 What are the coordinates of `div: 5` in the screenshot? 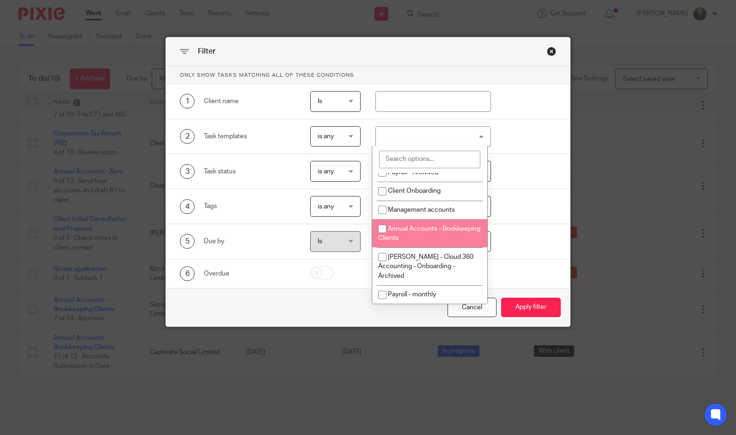 It's located at (187, 241).